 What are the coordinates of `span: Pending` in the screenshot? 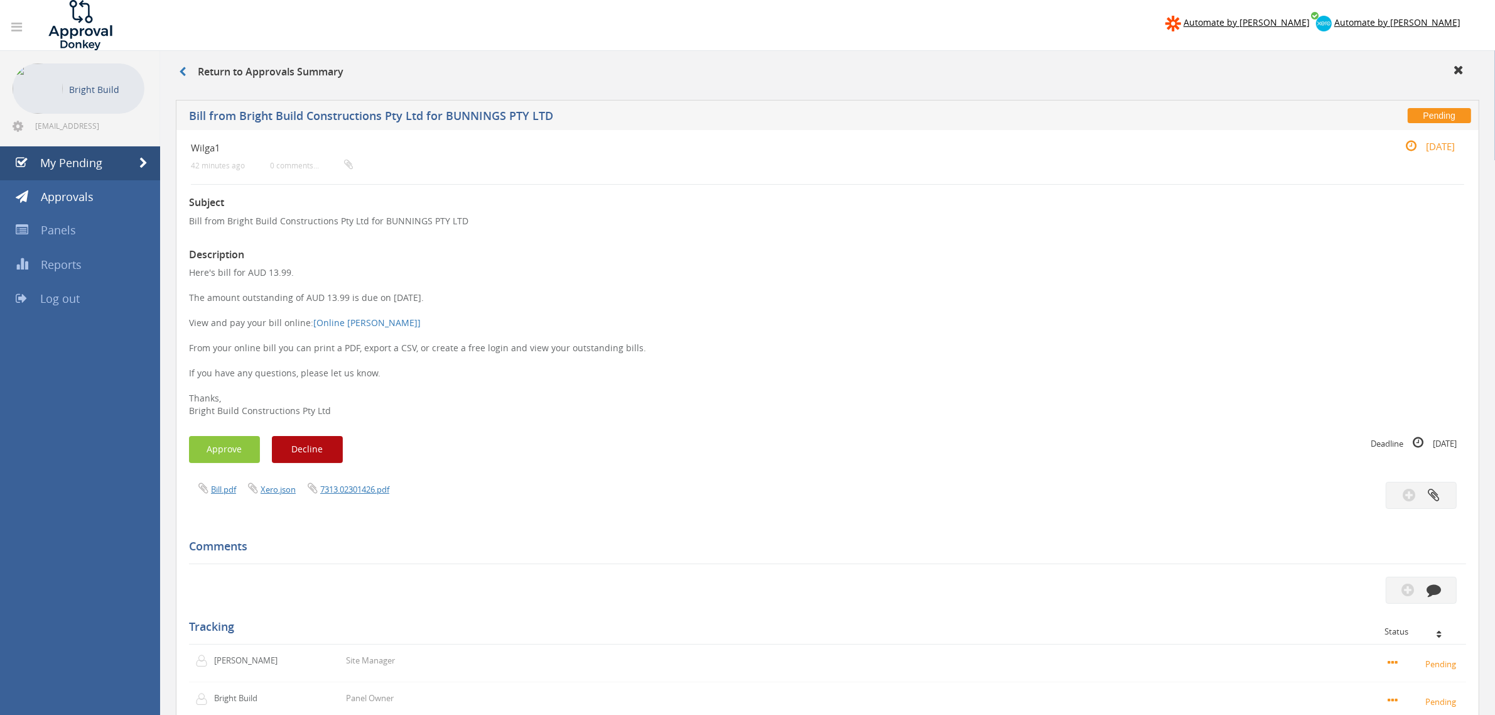 It's located at (1439, 116).